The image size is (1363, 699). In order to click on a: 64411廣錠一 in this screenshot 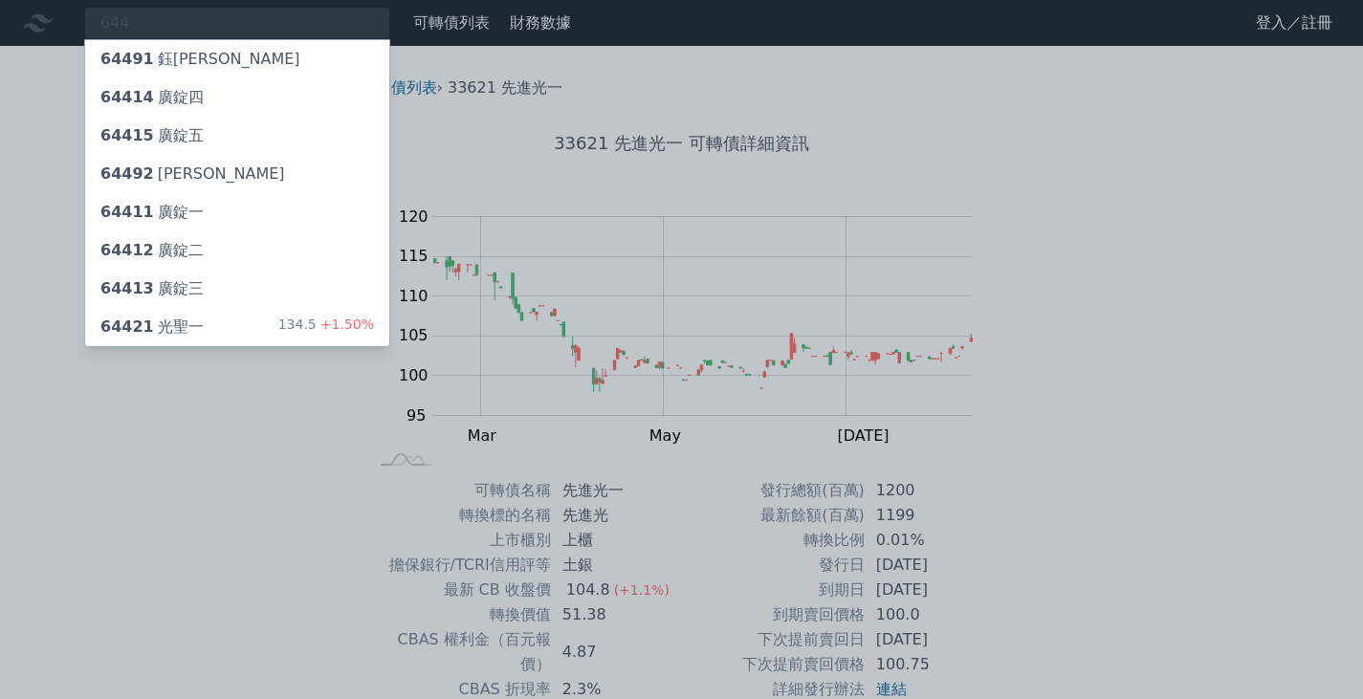, I will do `click(237, 212)`.